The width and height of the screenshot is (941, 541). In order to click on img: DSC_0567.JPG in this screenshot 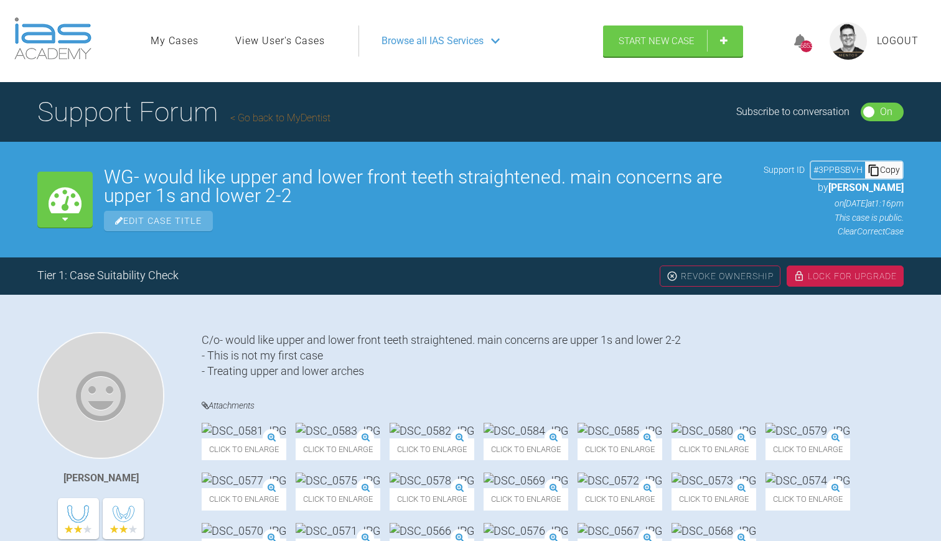, I will do `click(620, 531)`.